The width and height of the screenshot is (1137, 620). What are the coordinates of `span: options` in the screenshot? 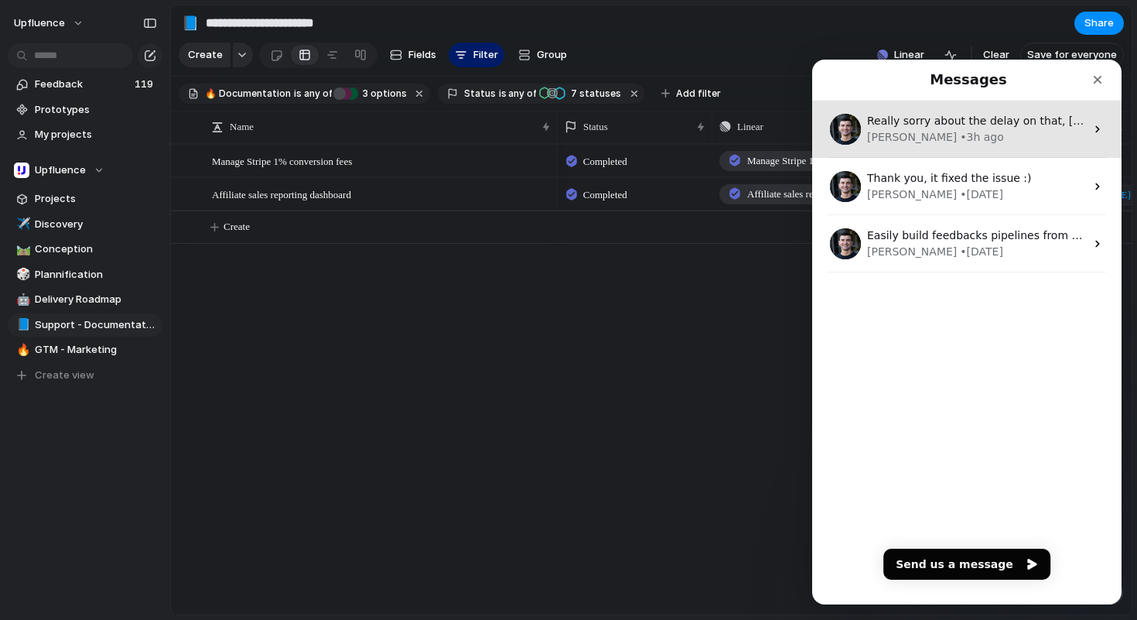 It's located at (382, 94).